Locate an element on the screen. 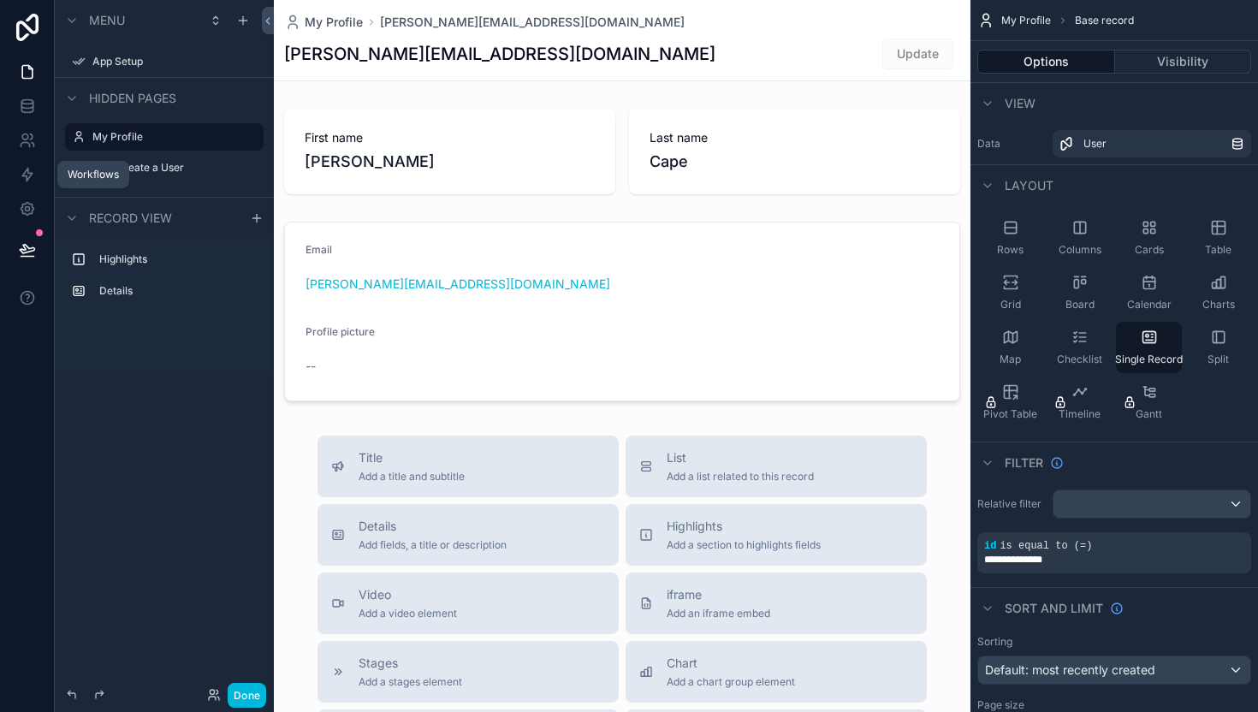 This screenshot has height=712, width=1258. div: scrollable content is located at coordinates (164, 280).